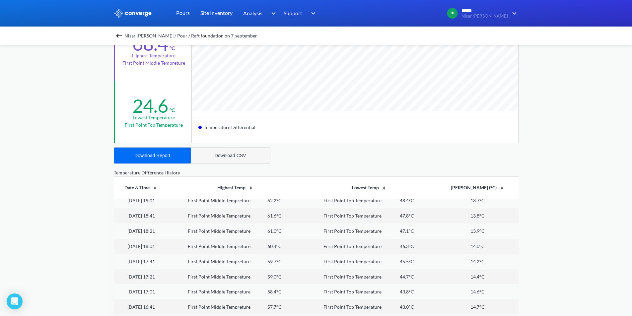 The width and height of the screenshot is (632, 316). What do you see at coordinates (407, 216) in the screenshot?
I see `div: 47.8°C` at bounding box center [407, 216].